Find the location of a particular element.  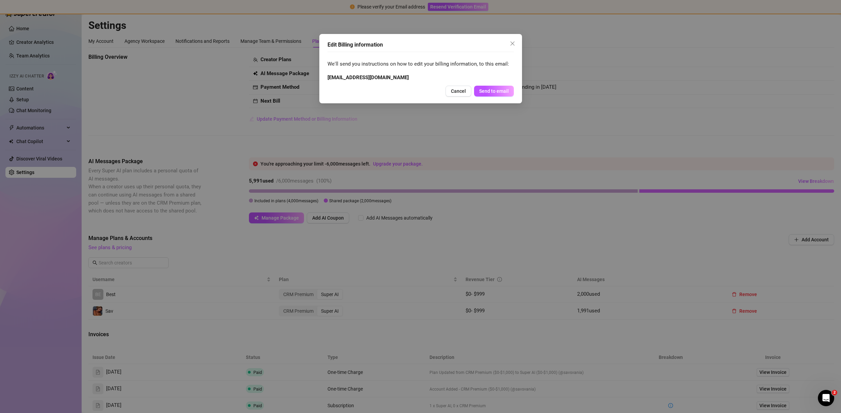

button: Cancel is located at coordinates (458, 91).